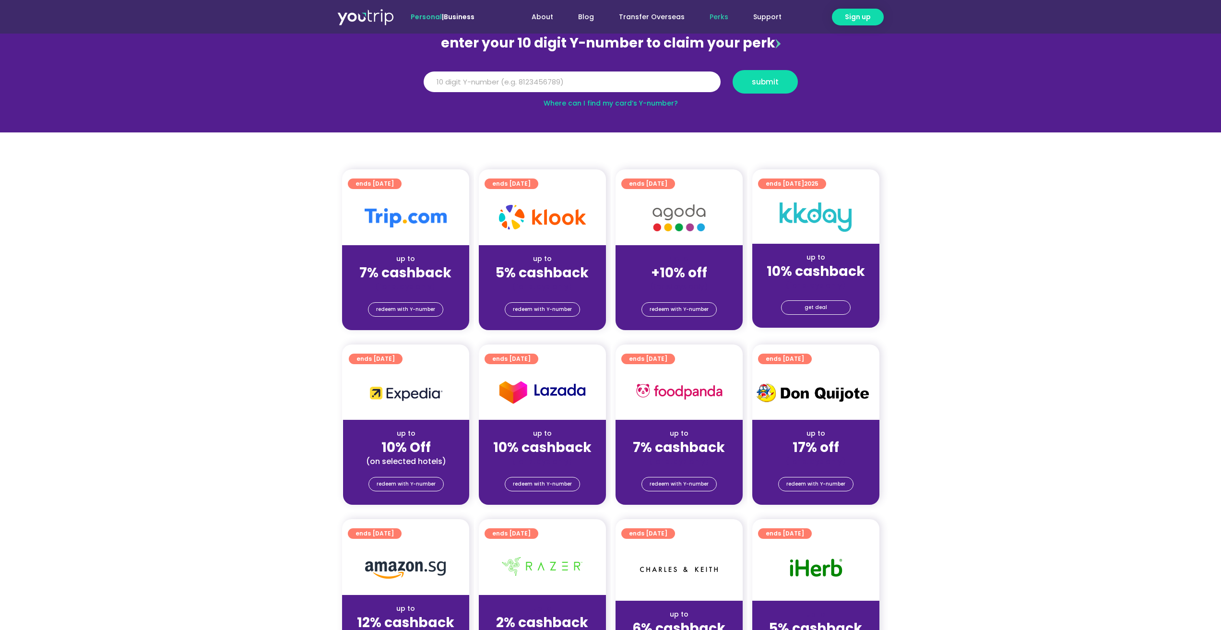 This screenshot has height=630, width=1221. What do you see at coordinates (542, 17) in the screenshot?
I see `a: About` at bounding box center [542, 17].